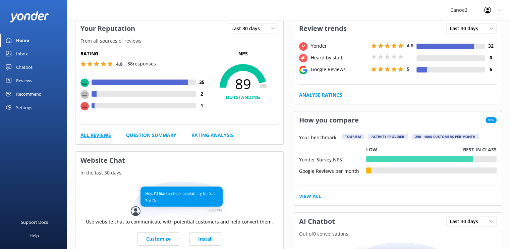 This screenshot has height=249, width=510. I want to click on h4: OUTSTANDING, so click(243, 97).